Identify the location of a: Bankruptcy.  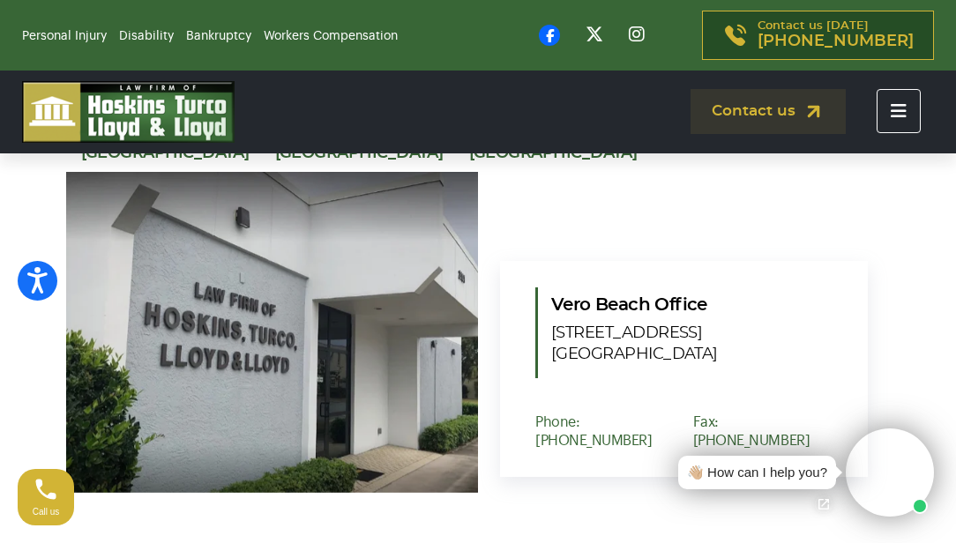
(219, 36).